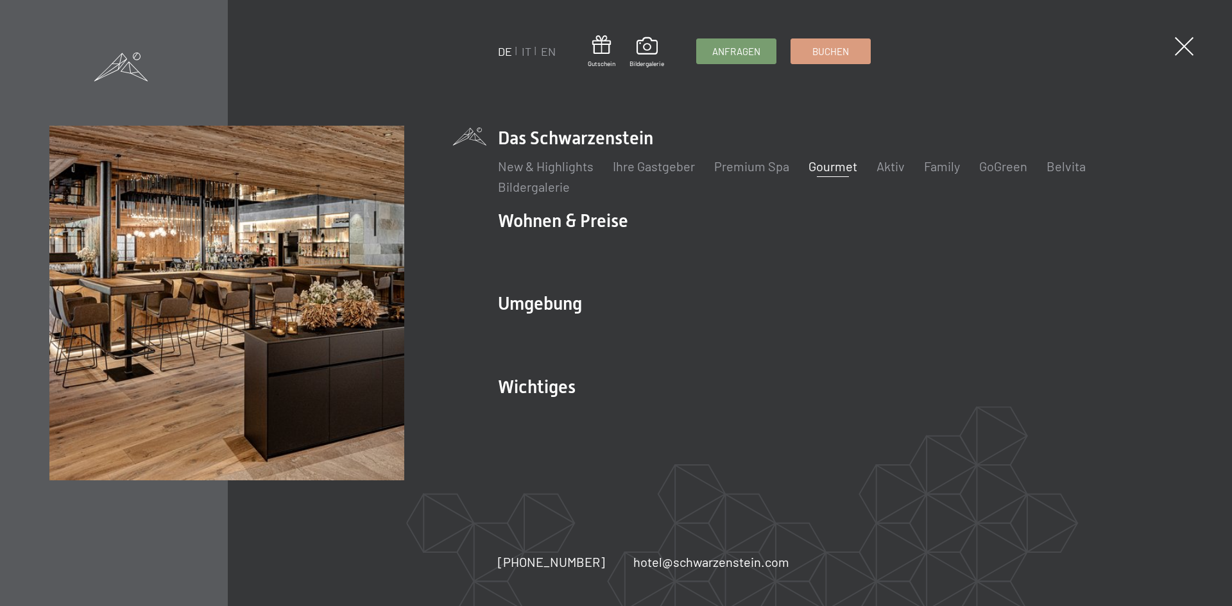 The width and height of the screenshot is (1232, 606). What do you see at coordinates (751, 166) in the screenshot?
I see `a: Premium Spa` at bounding box center [751, 166].